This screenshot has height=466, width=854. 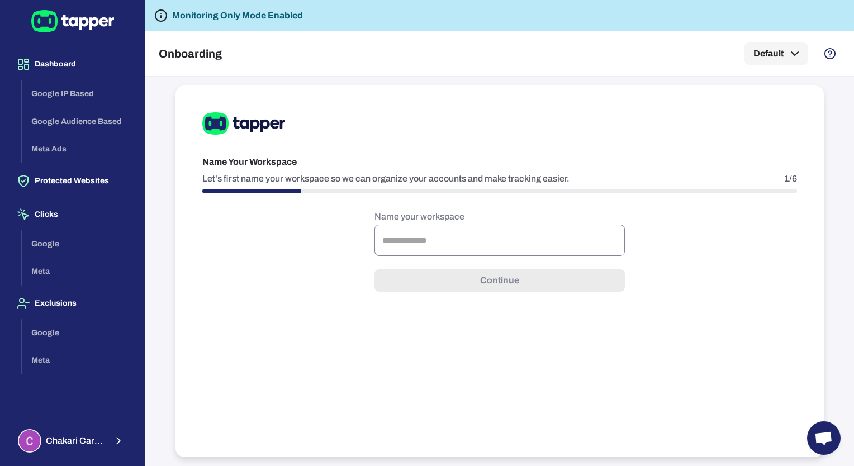 I want to click on h6: Name Your Workspace, so click(x=499, y=162).